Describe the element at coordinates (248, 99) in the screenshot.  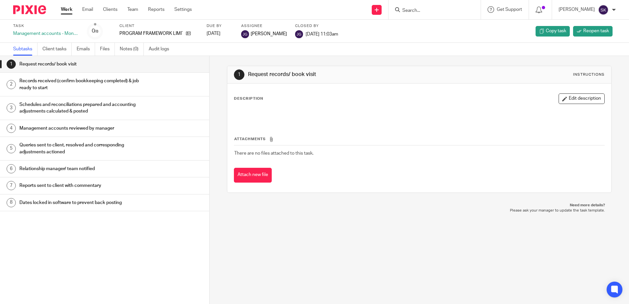
I see `p: Description` at that location.